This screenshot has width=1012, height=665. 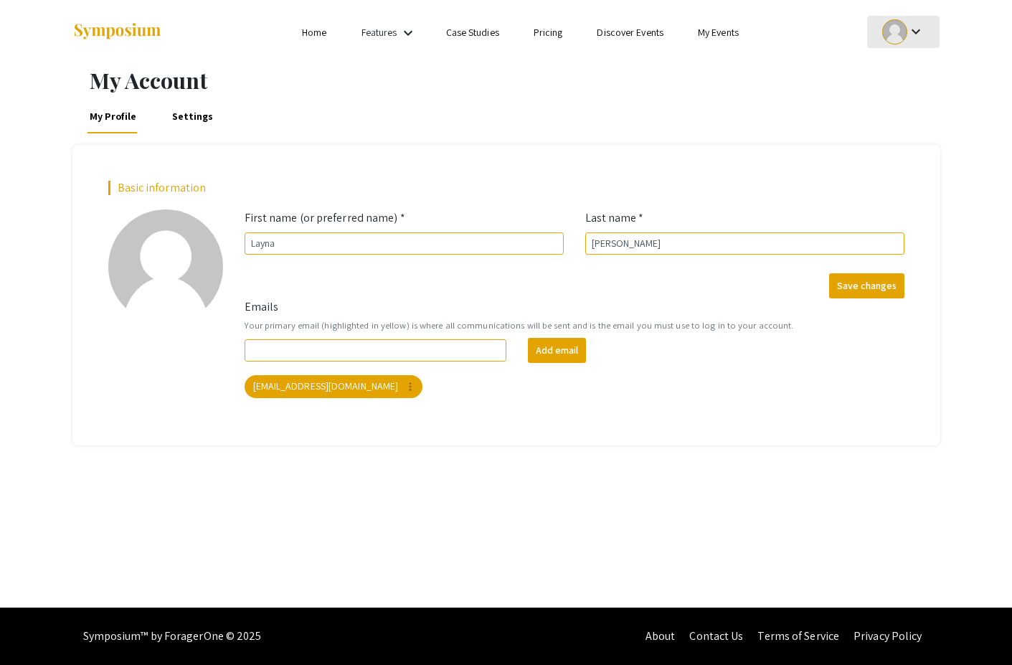 What do you see at coordinates (262, 307) in the screenshot?
I see `label: Emails` at bounding box center [262, 307].